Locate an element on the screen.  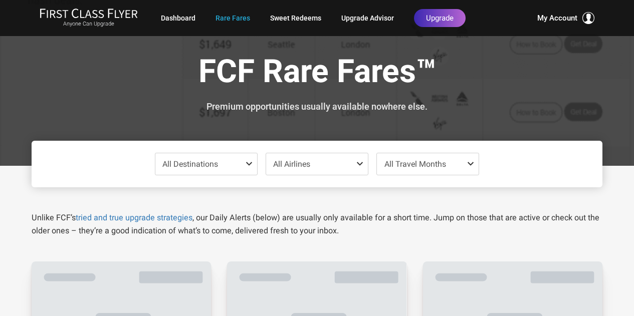
img: First Class Flyer is located at coordinates (89, 13).